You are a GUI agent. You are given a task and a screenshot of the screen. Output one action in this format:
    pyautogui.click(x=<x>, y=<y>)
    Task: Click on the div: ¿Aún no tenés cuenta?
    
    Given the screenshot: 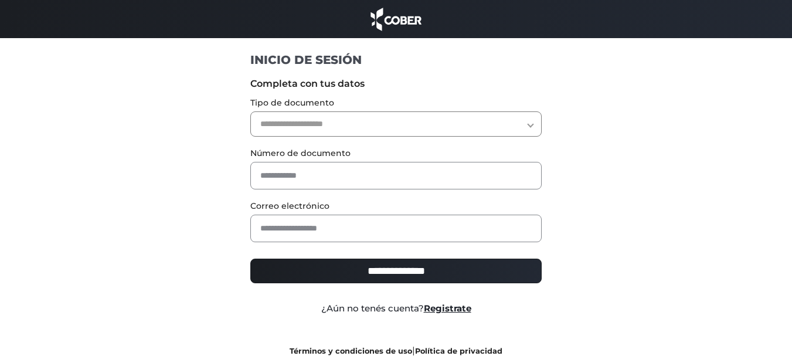 What is the action you would take?
    pyautogui.click(x=396, y=308)
    